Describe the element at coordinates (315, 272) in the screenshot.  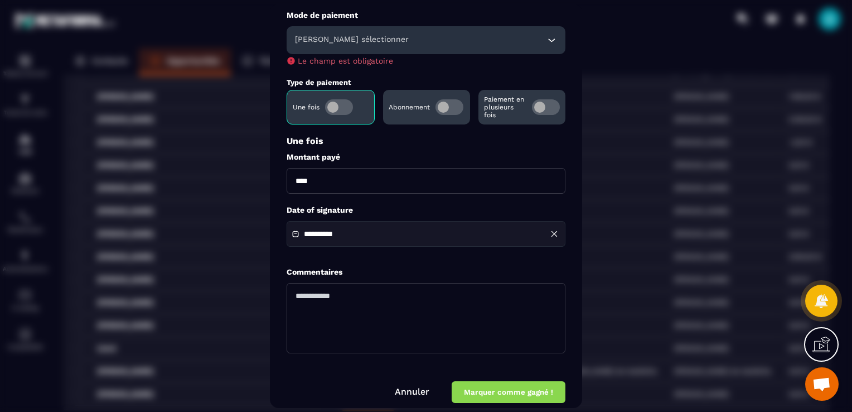
I see `label: Commentaires` at that location.